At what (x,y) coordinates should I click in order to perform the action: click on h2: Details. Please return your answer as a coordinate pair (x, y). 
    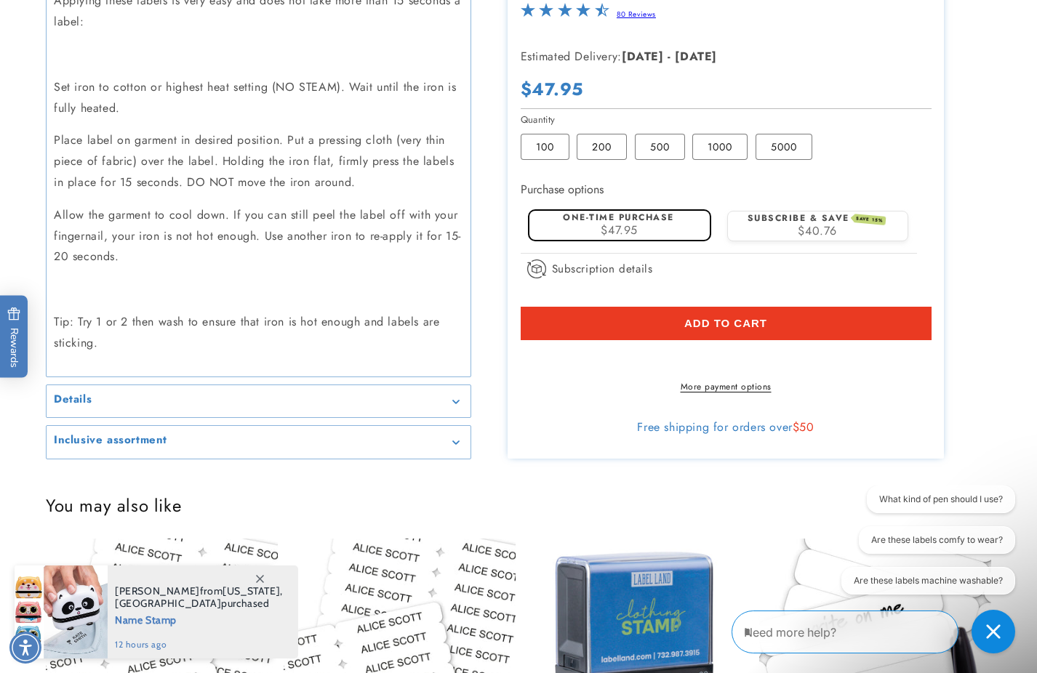
    Looking at the image, I should click on (73, 400).